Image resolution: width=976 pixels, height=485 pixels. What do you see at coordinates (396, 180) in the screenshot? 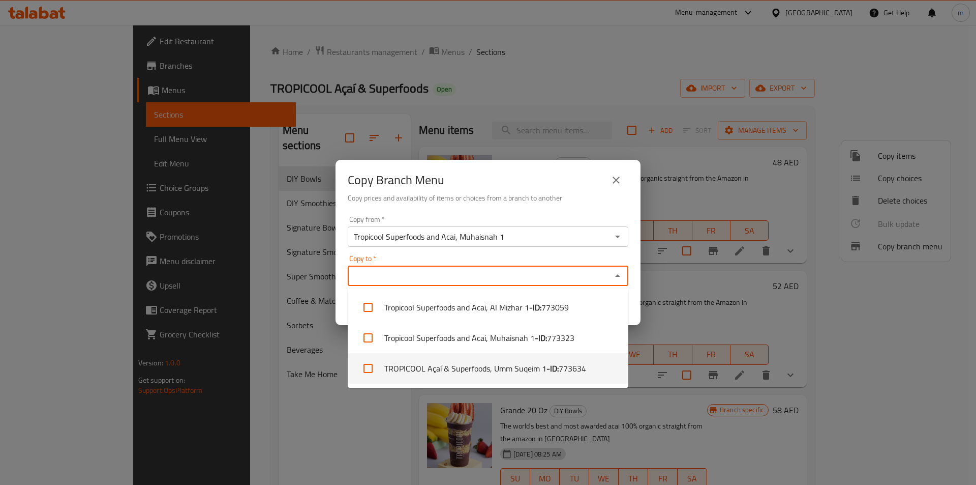
I see `h2: Copy Branch Menu` at bounding box center [396, 180].